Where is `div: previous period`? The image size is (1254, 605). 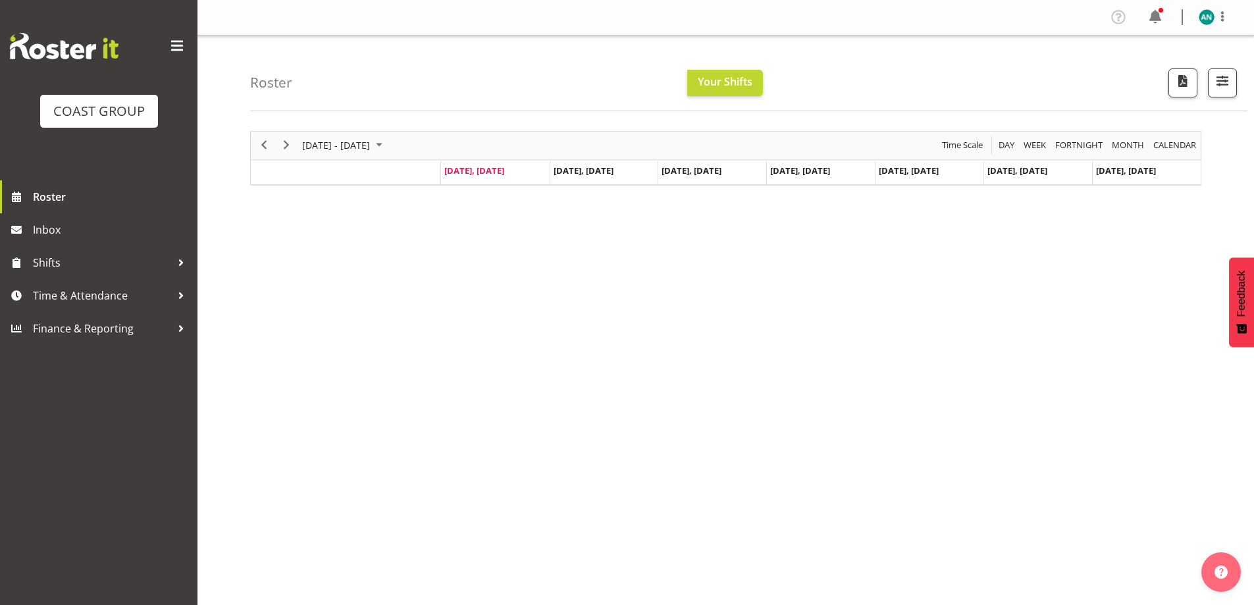 div: previous period is located at coordinates (264, 145).